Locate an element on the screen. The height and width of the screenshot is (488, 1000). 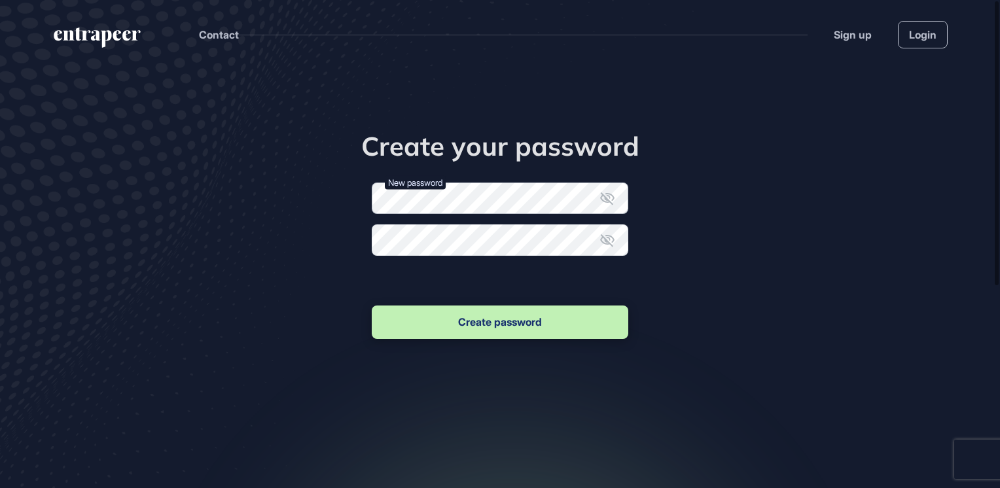
a: entrapeer-logo is located at coordinates (97, 40).